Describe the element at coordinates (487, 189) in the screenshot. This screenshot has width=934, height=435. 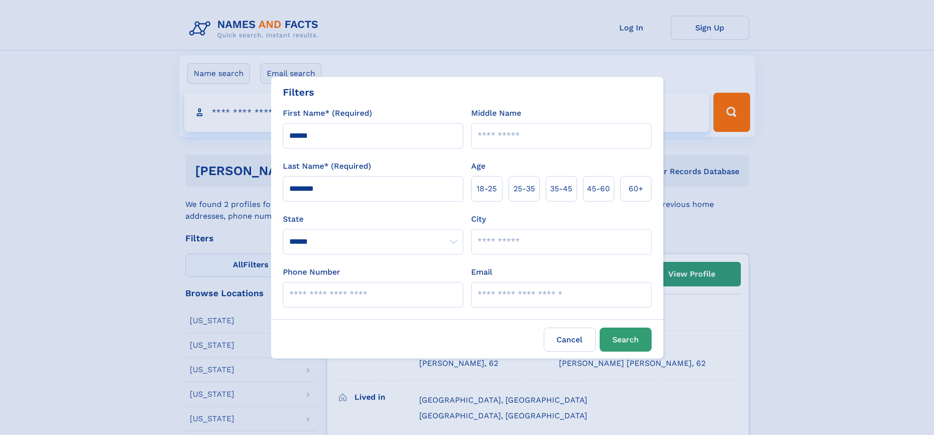
I see `span: 18‑25` at that location.